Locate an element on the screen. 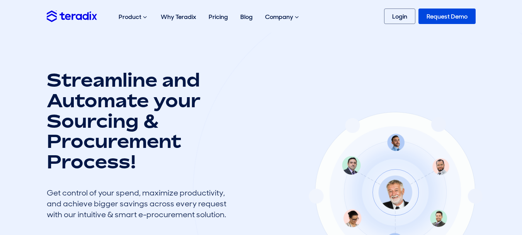 Image resolution: width=522 pixels, height=235 pixels. h1: Streamline and Automate your Sourcing & Procurement Process! is located at coordinates (139, 121).